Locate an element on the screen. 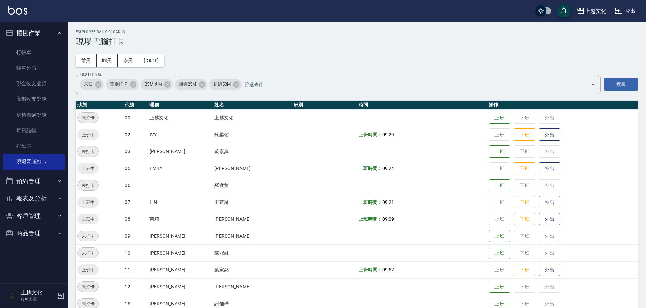  span: 09:21 is located at coordinates (388, 202).